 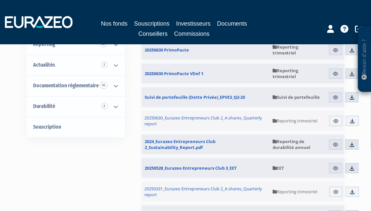 What do you see at coordinates (205, 192) in the screenshot?
I see `a: 20250331_Eurazeo Entrepreneurs Club 2_A-shares_Quarterly report` at bounding box center [205, 192].